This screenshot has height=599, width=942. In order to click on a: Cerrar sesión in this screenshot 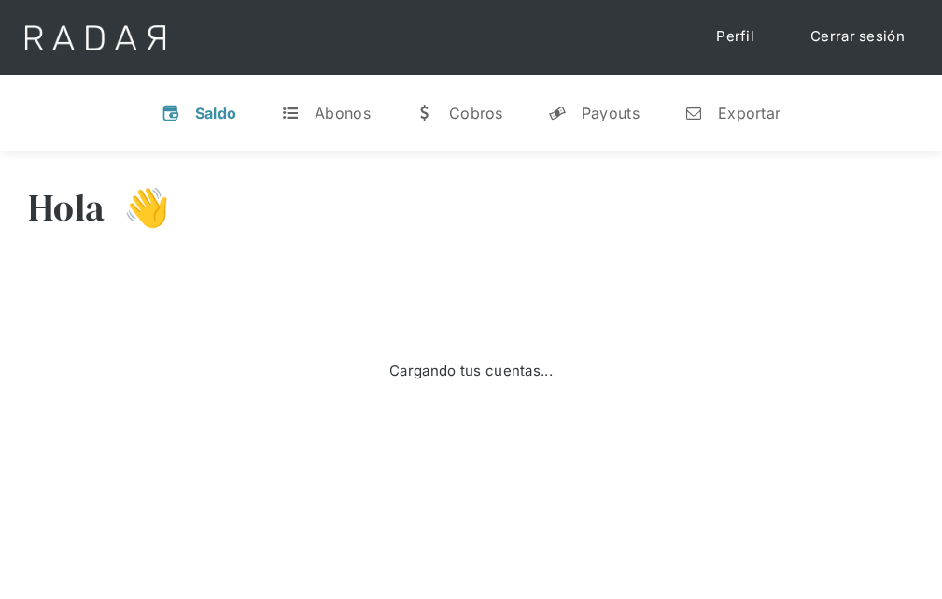, I will do `click(857, 36)`.